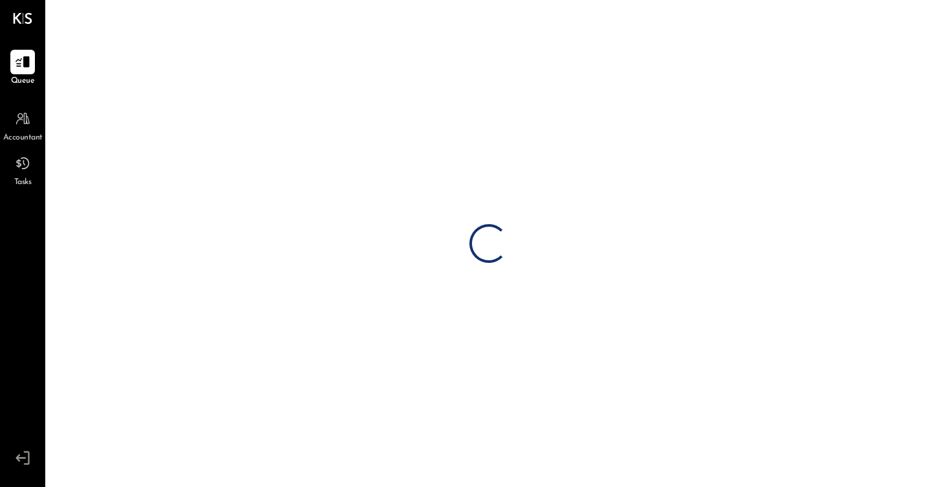 This screenshot has width=931, height=487. I want to click on a: Accountant, so click(23, 125).